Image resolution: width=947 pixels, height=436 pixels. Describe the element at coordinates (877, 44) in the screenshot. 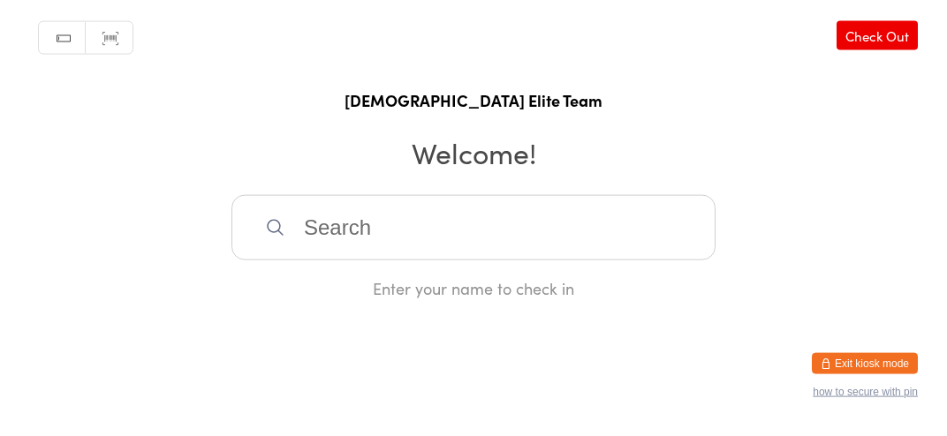

I see `a: Check Out` at that location.